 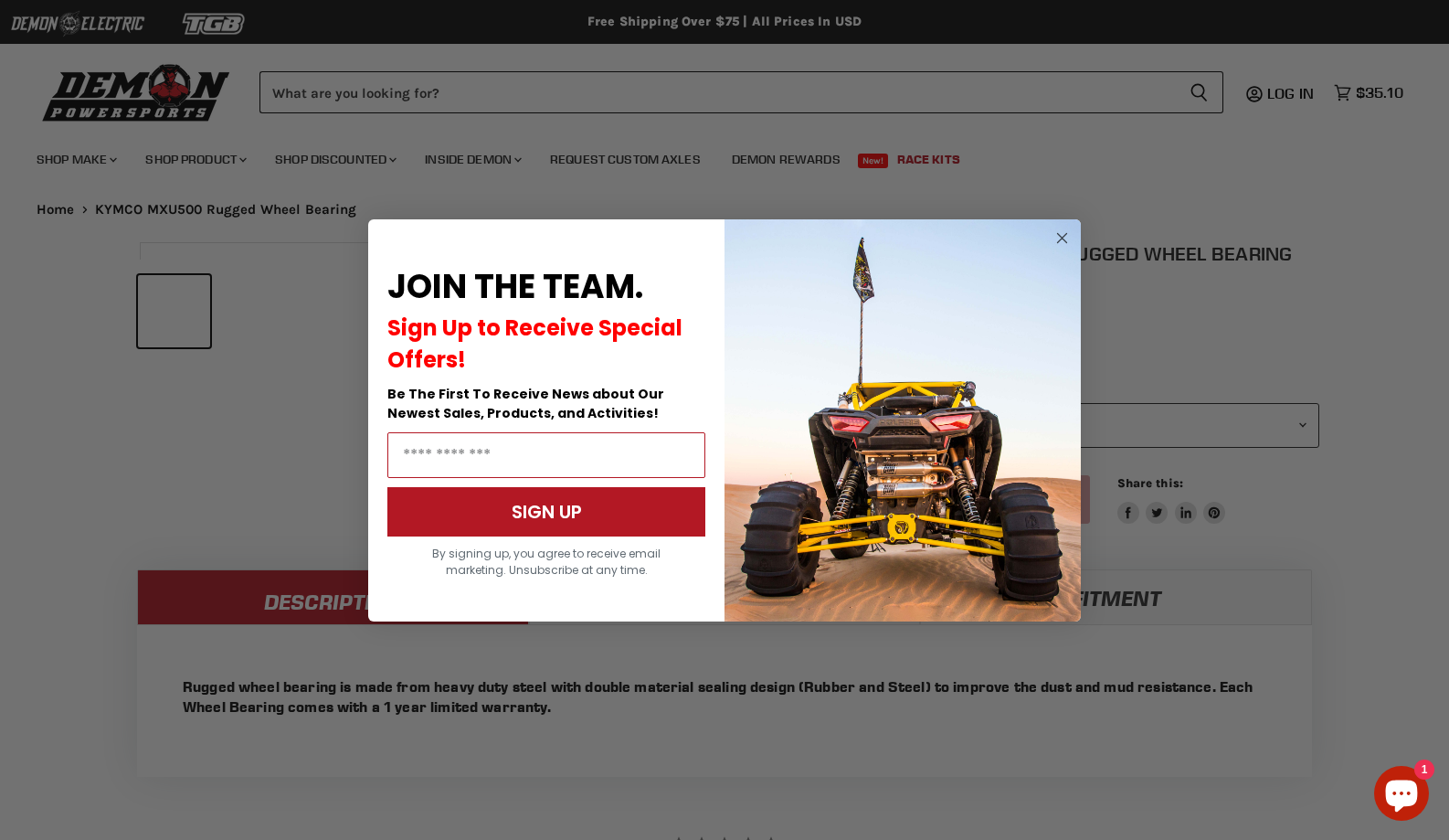 I want to click on inbox-online-store-chat: Shopify online store chat, so click(x=1402, y=795).